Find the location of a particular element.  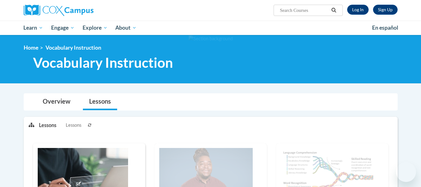

span: Engage is located at coordinates (63, 28).